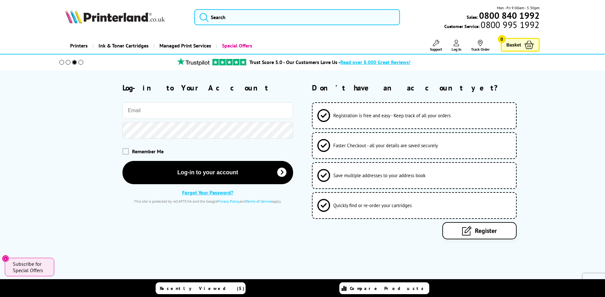 This screenshot has height=297, width=605. Describe the element at coordinates (228, 201) in the screenshot. I see `a: Privacy Policy` at that location.